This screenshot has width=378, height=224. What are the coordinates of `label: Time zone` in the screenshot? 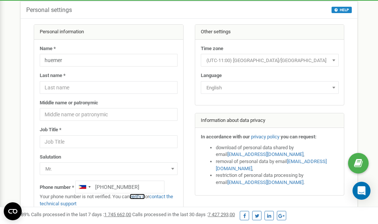 It's located at (212, 49).